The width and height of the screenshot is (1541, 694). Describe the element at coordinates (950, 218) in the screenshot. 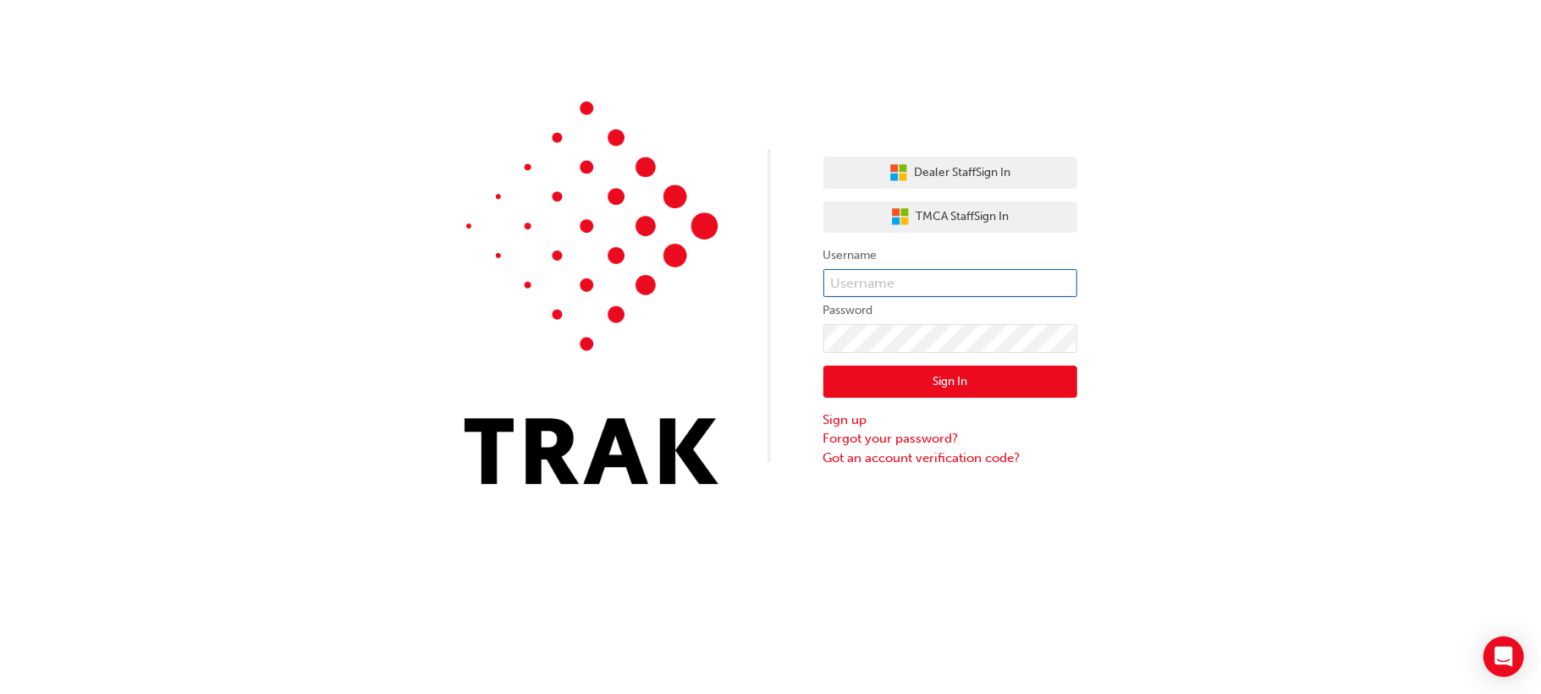

I see `button: TMCA StaffSign In` at that location.